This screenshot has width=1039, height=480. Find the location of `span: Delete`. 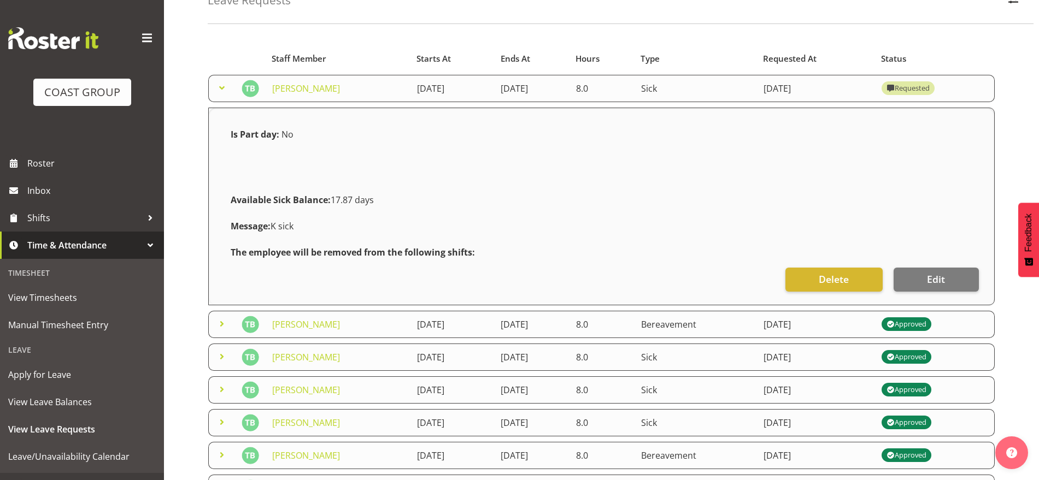

span: Delete is located at coordinates (833, 279).